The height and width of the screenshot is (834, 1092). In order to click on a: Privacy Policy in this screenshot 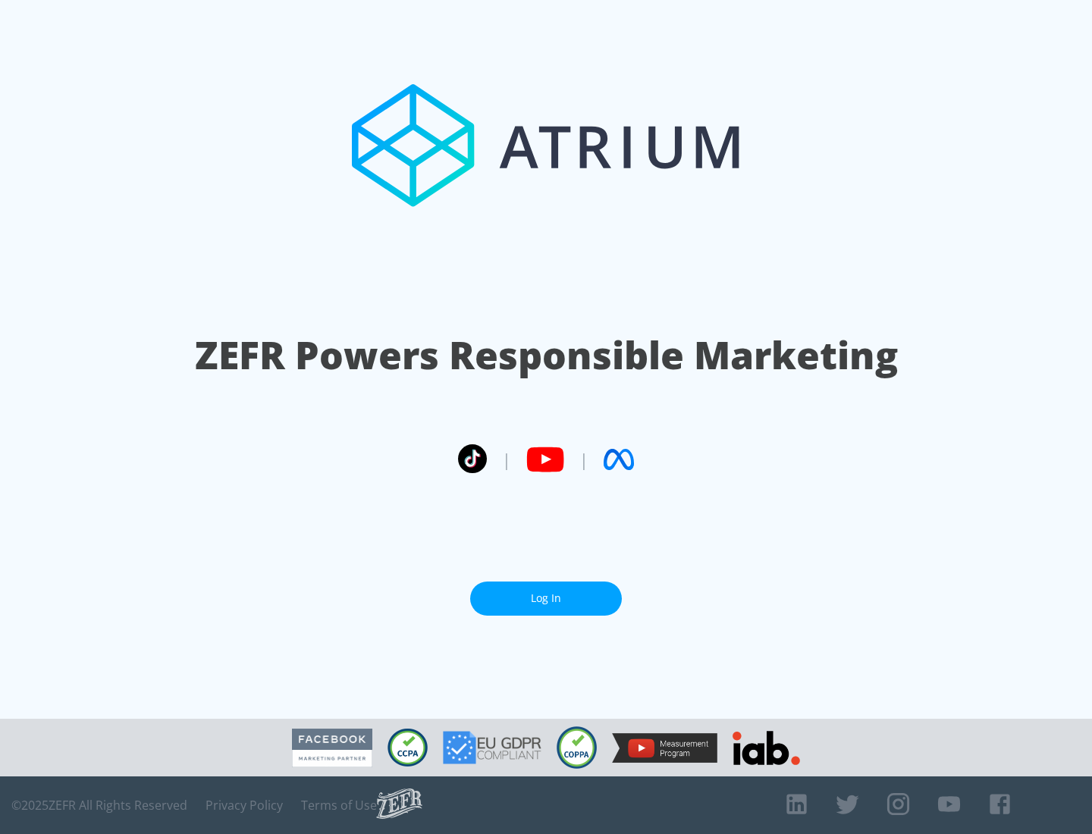, I will do `click(244, 805)`.